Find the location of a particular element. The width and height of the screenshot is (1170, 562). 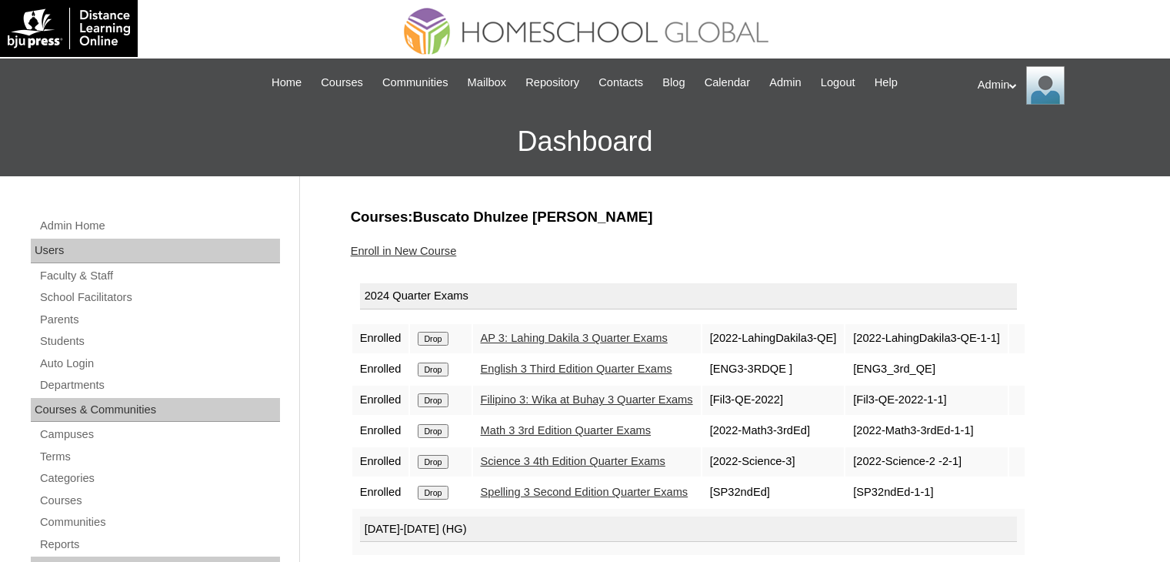

a: Logout is located at coordinates (838, 82).